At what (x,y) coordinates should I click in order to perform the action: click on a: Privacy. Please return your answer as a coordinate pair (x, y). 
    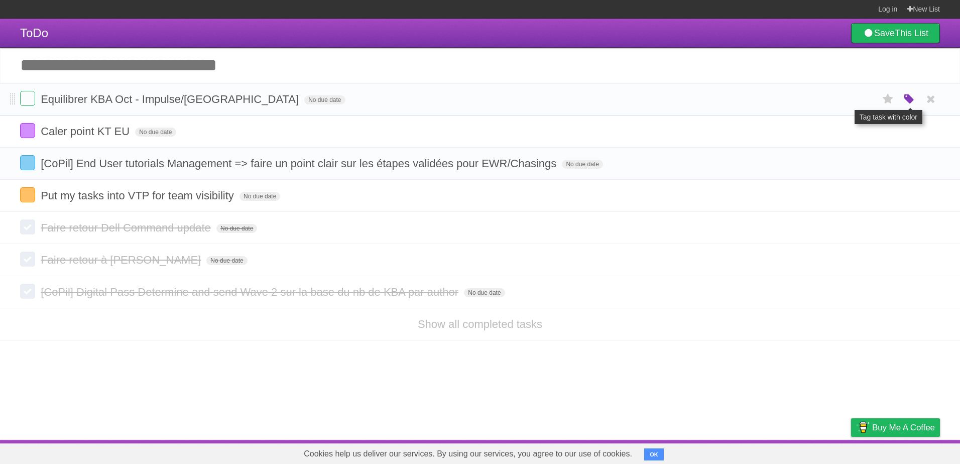
    Looking at the image, I should click on (851, 452).